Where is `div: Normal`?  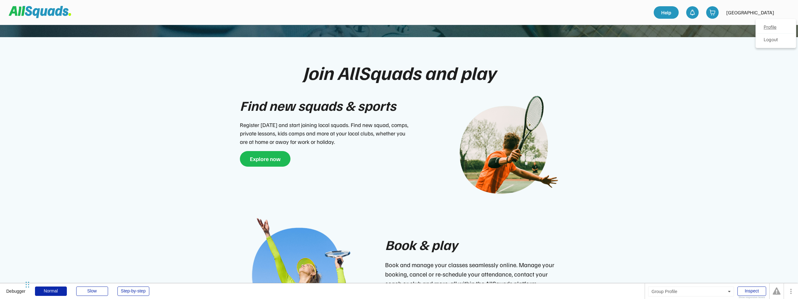
div: Normal is located at coordinates (51, 291).